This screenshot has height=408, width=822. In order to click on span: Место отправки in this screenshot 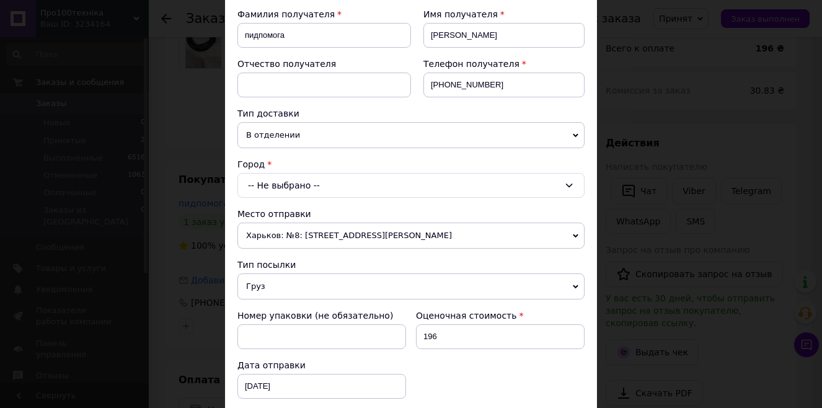, I will do `click(274, 214)`.